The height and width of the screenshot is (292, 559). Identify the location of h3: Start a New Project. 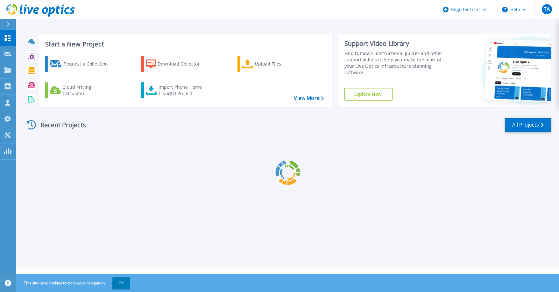
(184, 44).